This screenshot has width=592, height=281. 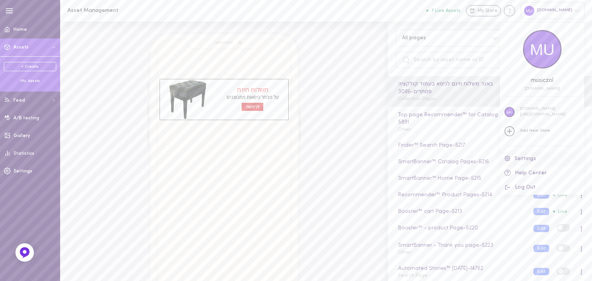 What do you see at coordinates (542, 188) in the screenshot?
I see `button: Log Out` at bounding box center [542, 188].